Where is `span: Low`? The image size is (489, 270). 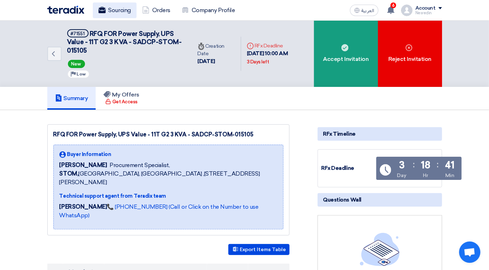 span: Low is located at coordinates (81, 74).